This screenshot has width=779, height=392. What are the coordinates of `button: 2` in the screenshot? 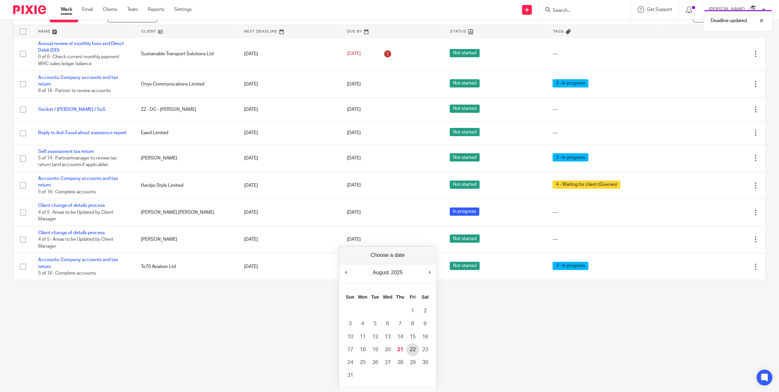 It's located at (425, 310).